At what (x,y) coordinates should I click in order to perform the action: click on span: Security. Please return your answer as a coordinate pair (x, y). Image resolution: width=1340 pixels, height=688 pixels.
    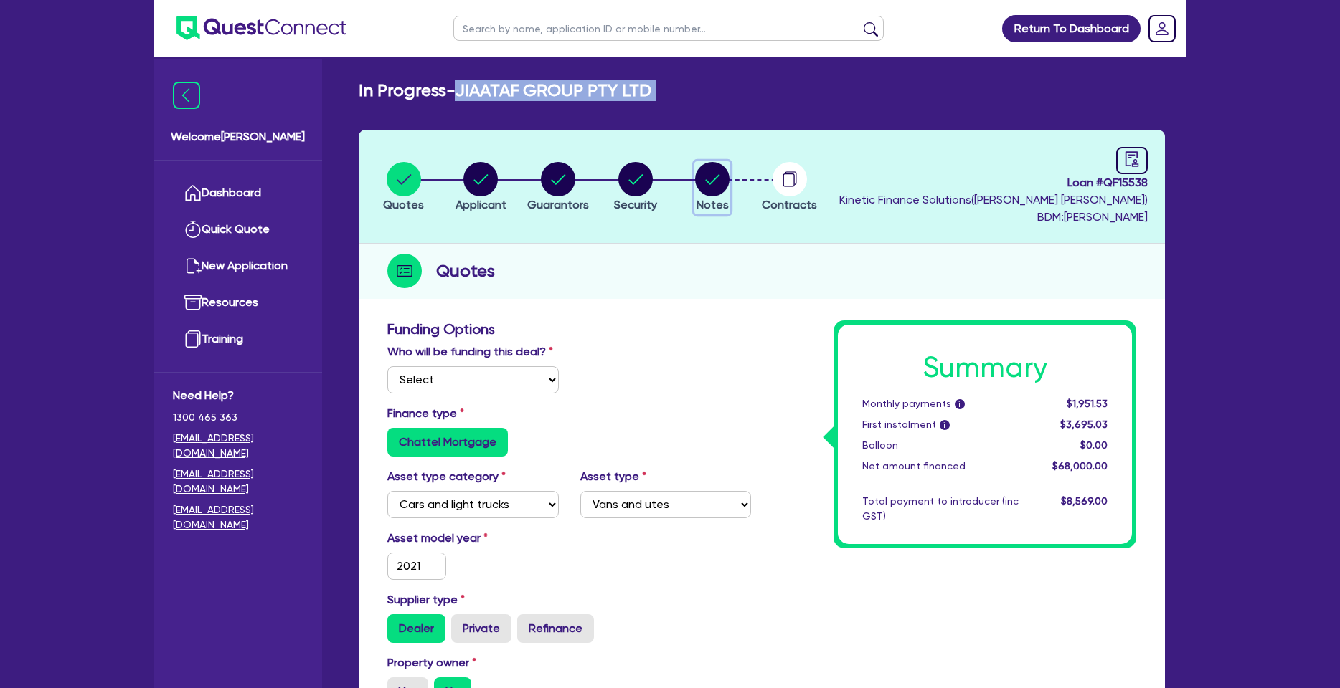
    Looking at the image, I should click on (635, 204).